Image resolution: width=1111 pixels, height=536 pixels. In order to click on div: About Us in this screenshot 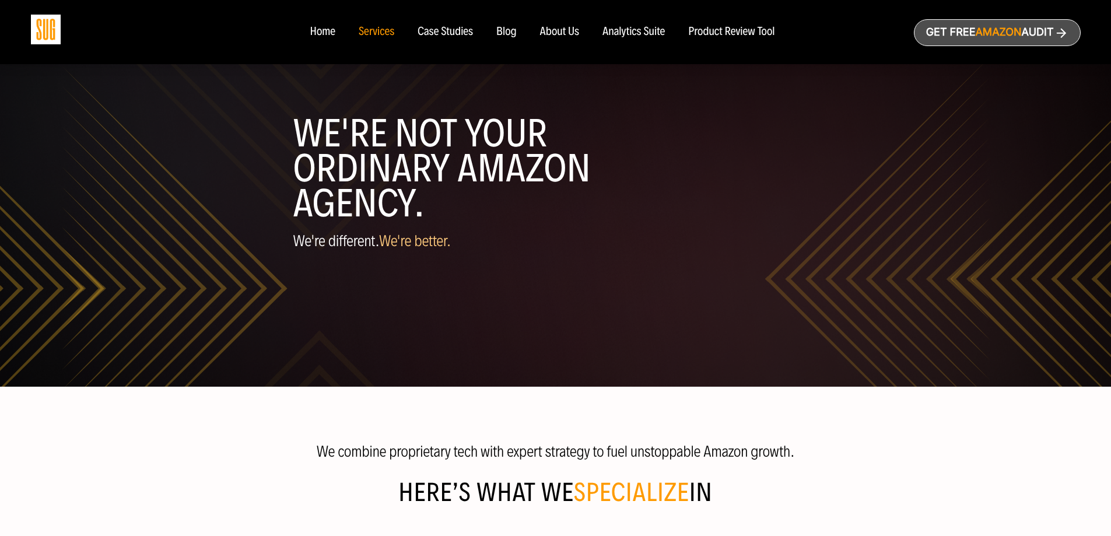, I will do `click(560, 32)`.